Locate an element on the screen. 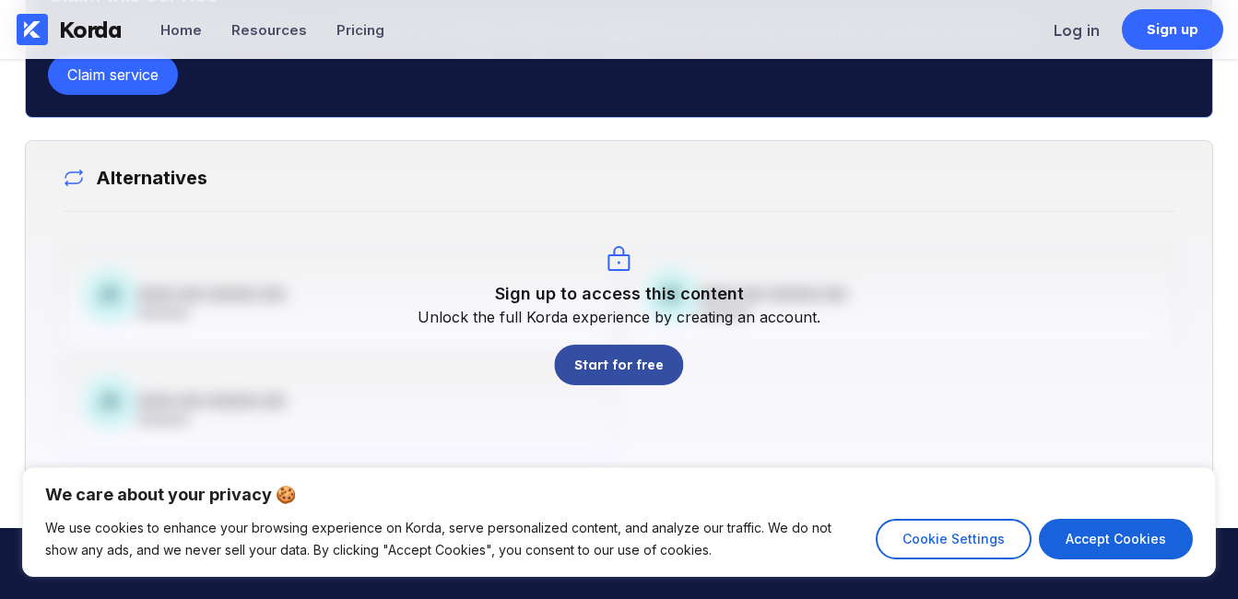 Image resolution: width=1238 pixels, height=599 pixels. div: Sign up is located at coordinates (1173, 30).